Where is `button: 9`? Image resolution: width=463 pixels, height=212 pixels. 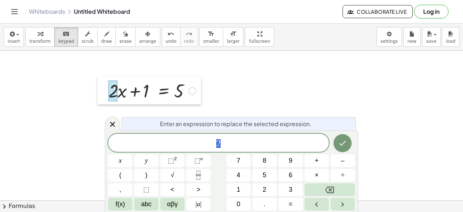
button: 9 is located at coordinates (290, 160).